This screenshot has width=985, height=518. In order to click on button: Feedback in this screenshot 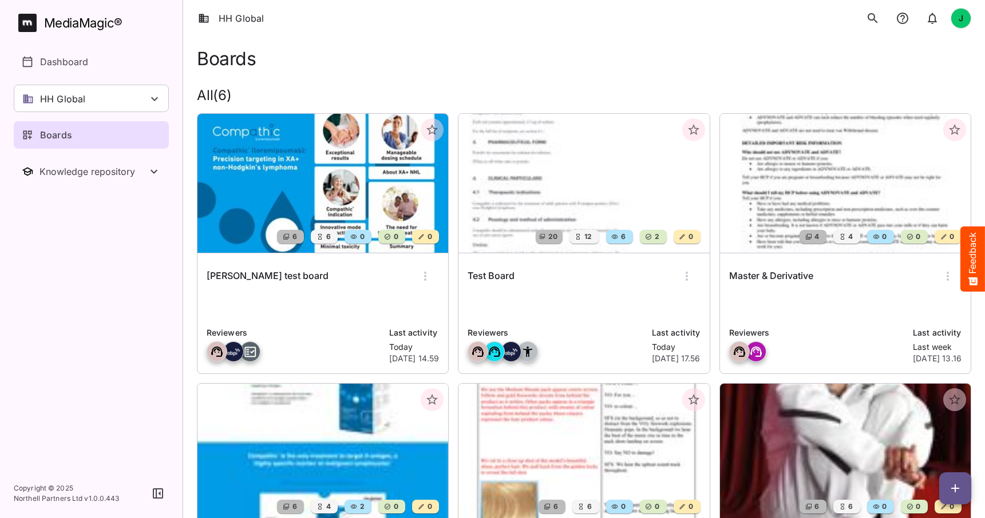, I will do `click(972, 259)`.